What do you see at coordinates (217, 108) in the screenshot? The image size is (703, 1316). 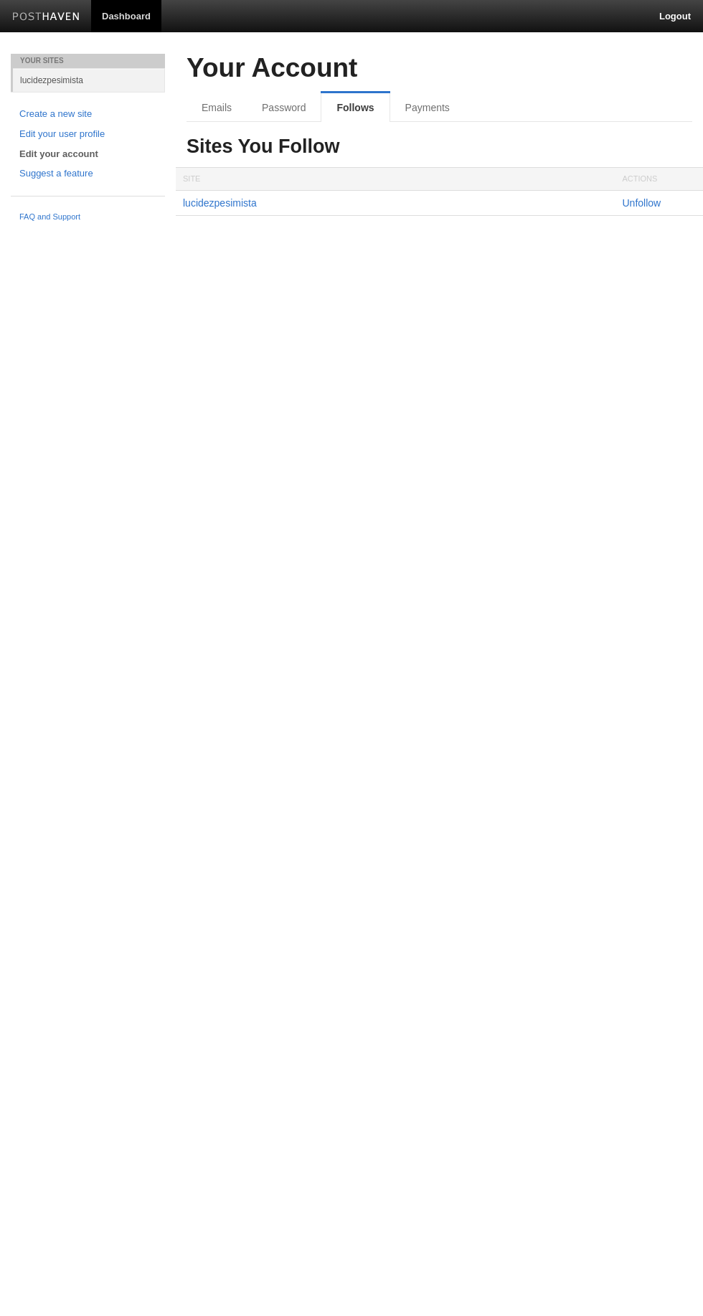 I see `a: Emails` at bounding box center [217, 108].